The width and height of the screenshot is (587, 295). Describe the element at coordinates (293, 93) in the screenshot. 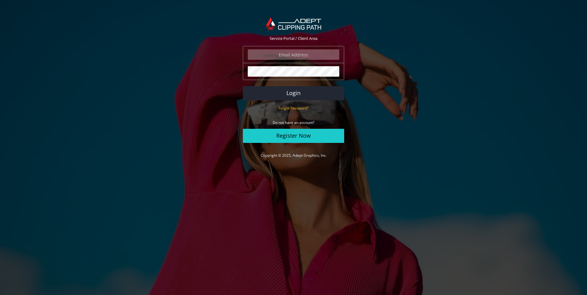

I see `button: Login` at that location.